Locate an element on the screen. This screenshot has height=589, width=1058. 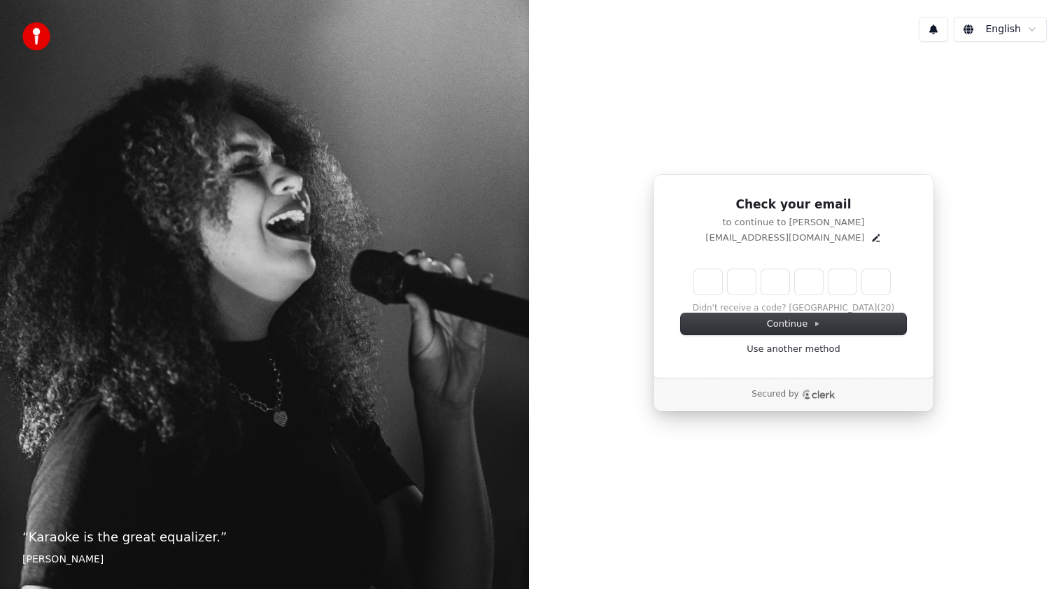
button: Edit is located at coordinates (876, 238).